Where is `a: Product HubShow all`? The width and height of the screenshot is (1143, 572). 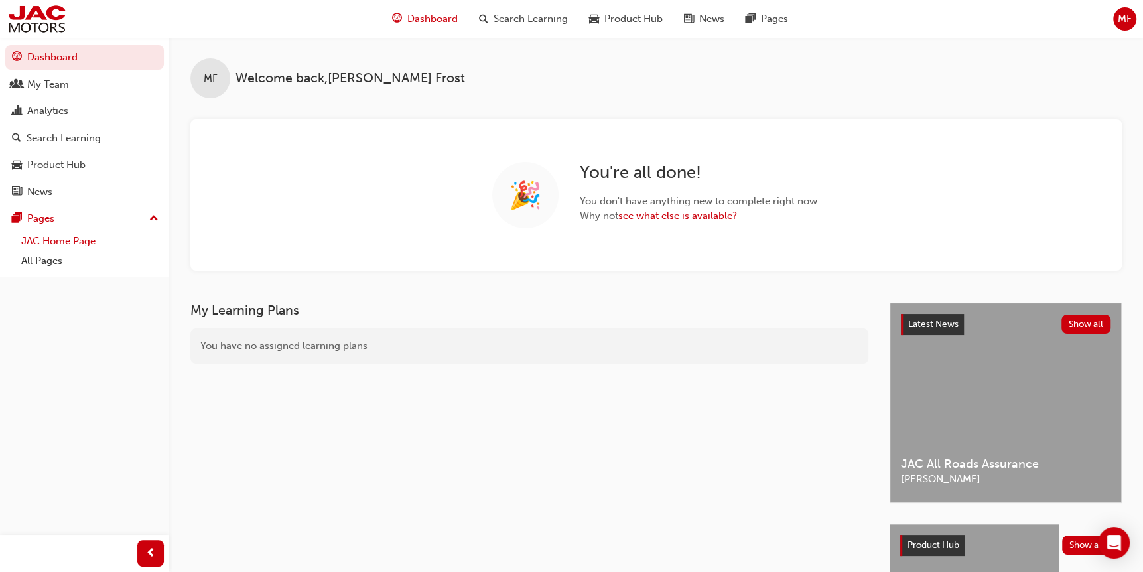
a: Product HubShow all is located at coordinates (1006, 545).